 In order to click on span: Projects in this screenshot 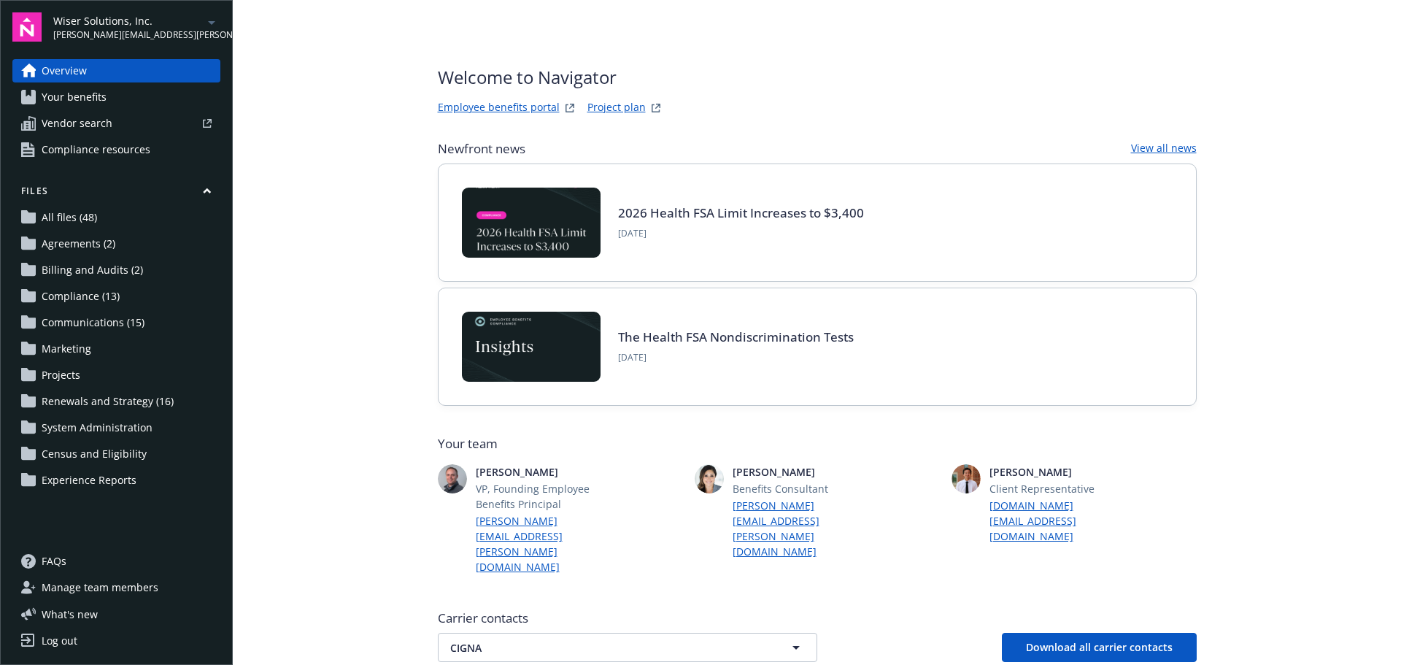, I will do `click(61, 375)`.